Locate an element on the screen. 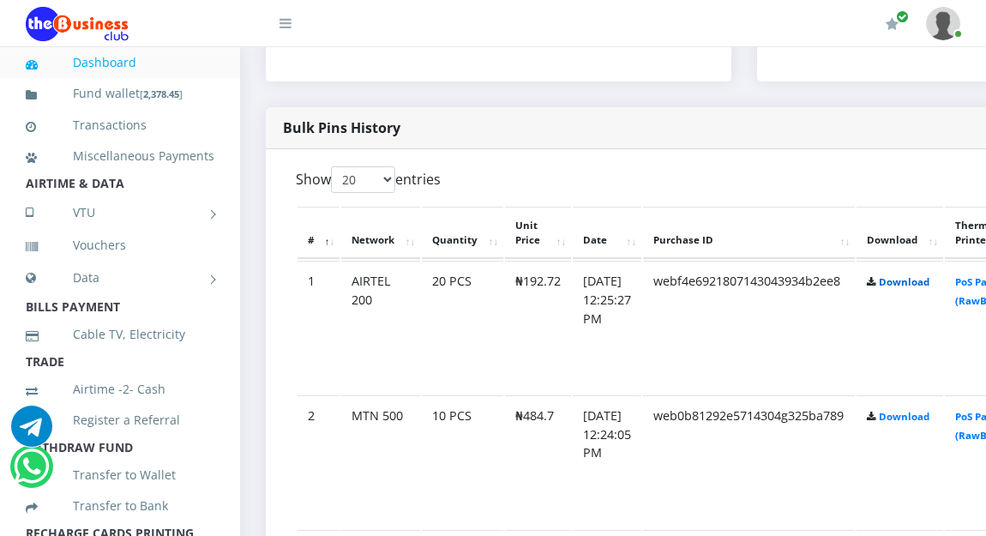 The height and width of the screenshot is (536, 986). a: Register a Referral is located at coordinates (120, 420).